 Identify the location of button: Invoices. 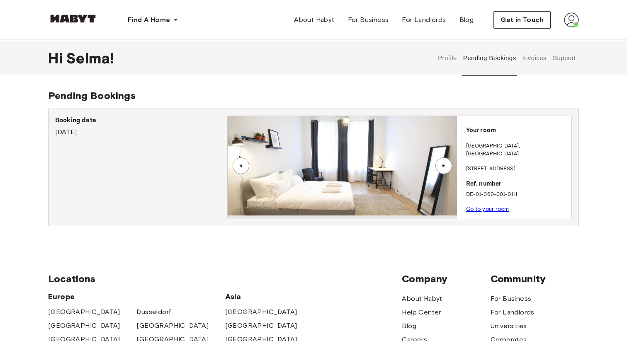
(534, 58).